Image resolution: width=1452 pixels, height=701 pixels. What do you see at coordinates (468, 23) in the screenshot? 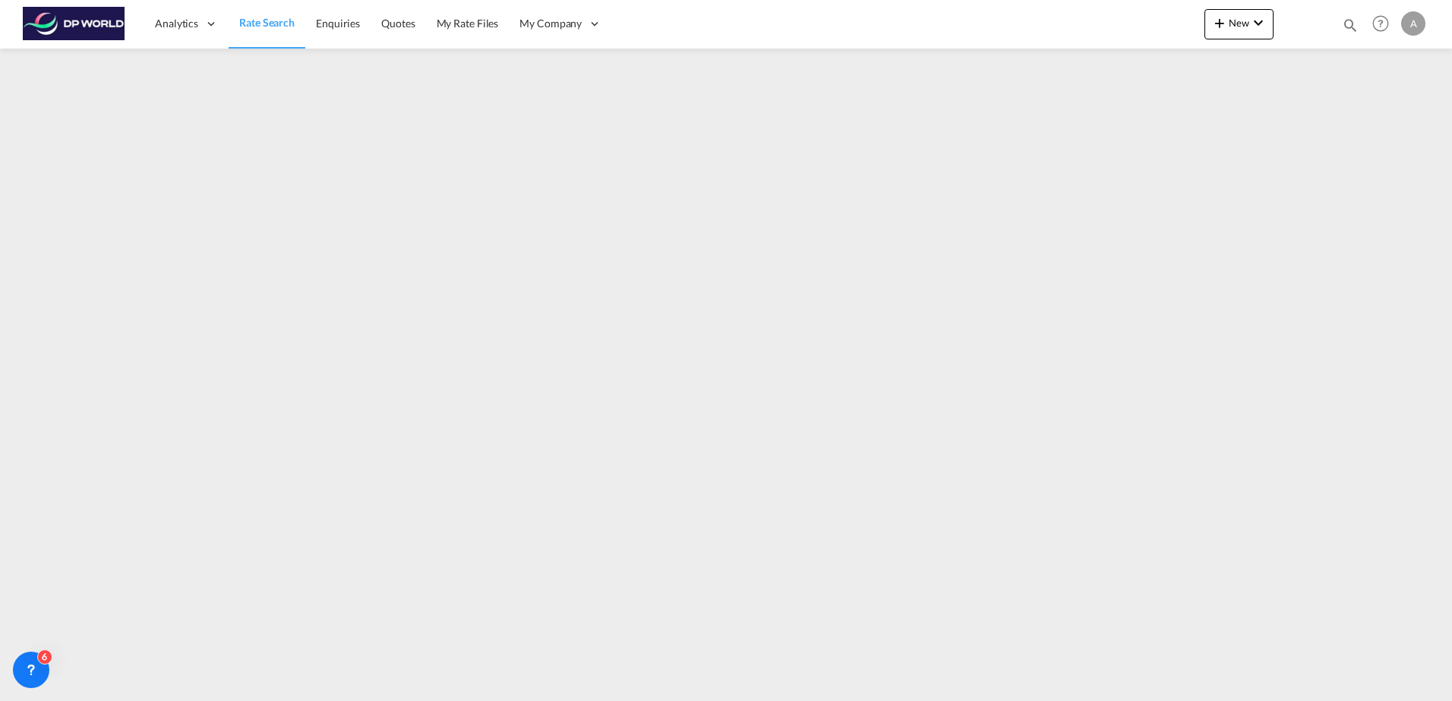
I see `span: My Rate Files` at bounding box center [468, 23].